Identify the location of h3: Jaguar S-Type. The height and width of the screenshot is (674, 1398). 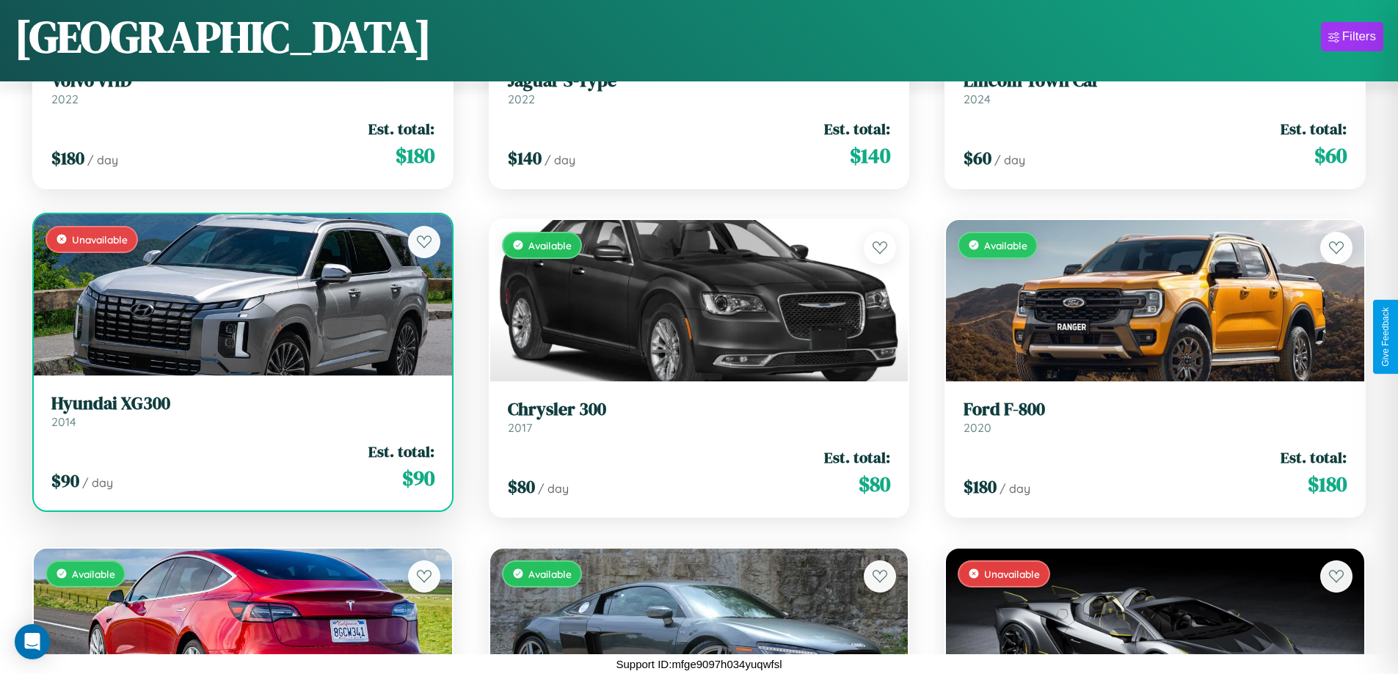
(699, 81).